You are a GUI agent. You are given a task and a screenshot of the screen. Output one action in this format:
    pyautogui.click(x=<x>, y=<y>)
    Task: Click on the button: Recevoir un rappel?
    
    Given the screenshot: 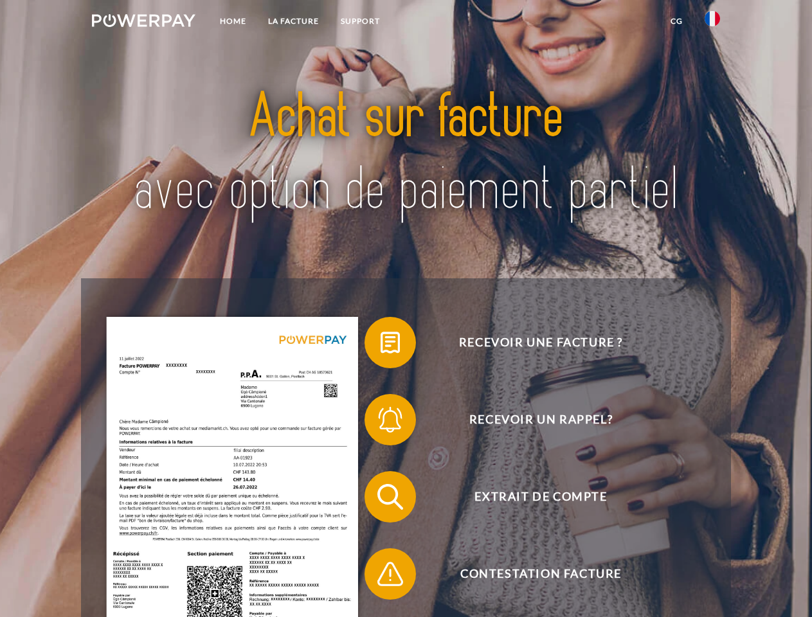 What is the action you would take?
    pyautogui.click(x=532, y=420)
    